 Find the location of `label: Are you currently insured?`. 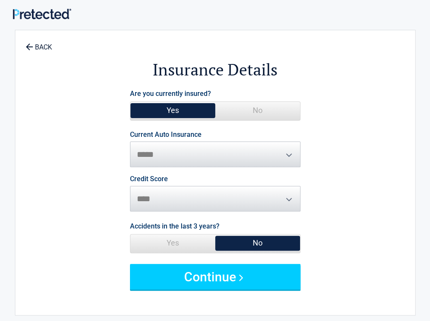

label: Are you currently insured? is located at coordinates (170, 93).